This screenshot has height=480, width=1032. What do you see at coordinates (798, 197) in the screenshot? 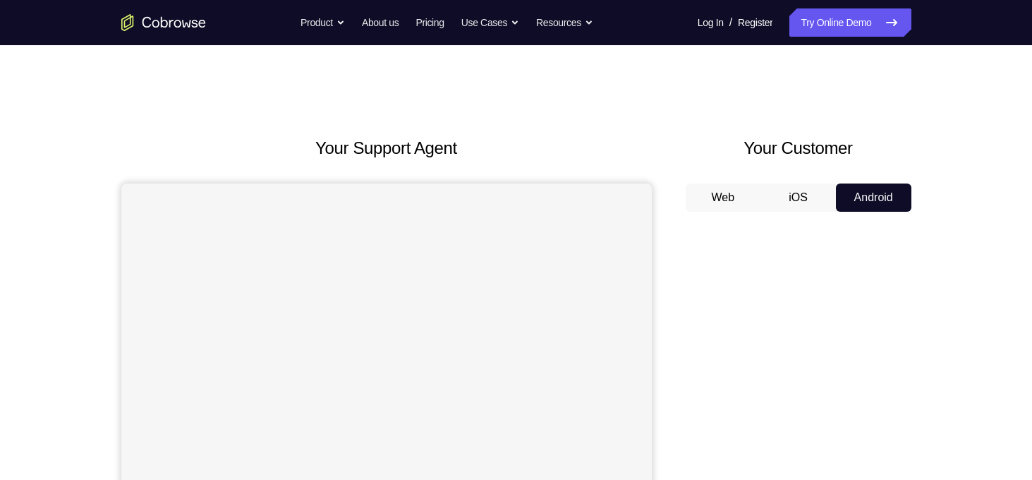
I see `button: iOS` at bounding box center [798, 197].